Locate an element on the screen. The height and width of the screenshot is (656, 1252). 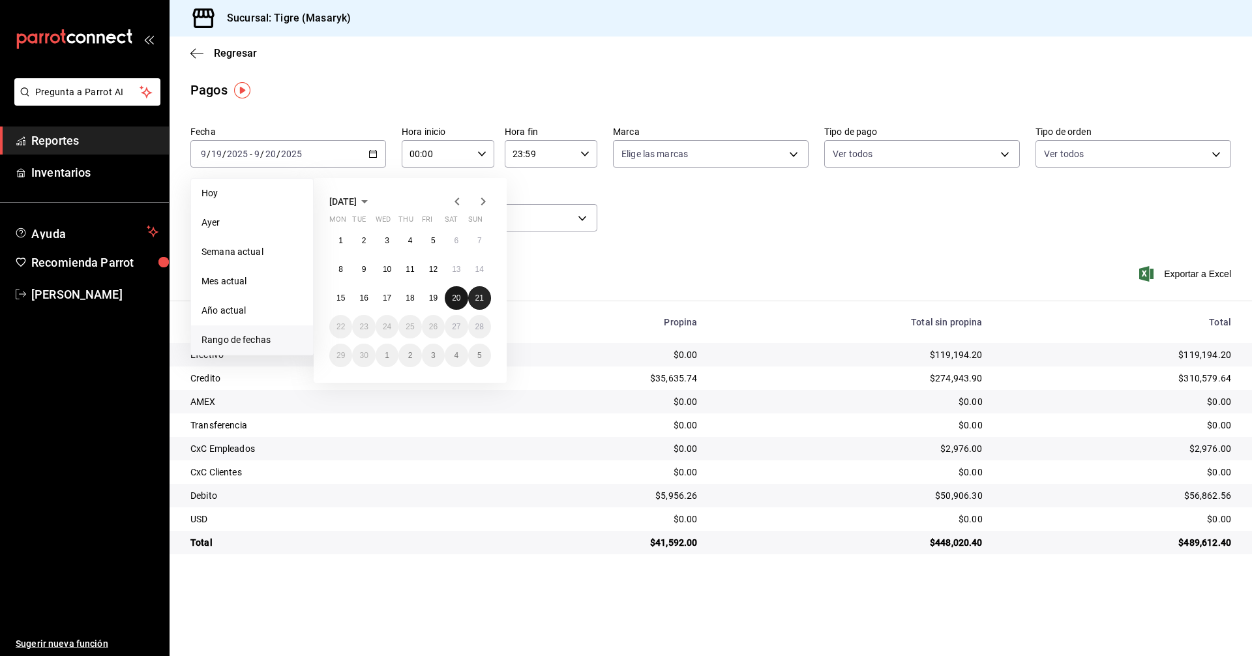
button: September 1, 2025 is located at coordinates (340, 241).